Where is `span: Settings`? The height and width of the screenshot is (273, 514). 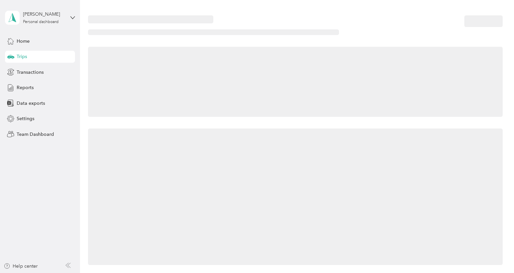 span: Settings is located at coordinates (25, 118).